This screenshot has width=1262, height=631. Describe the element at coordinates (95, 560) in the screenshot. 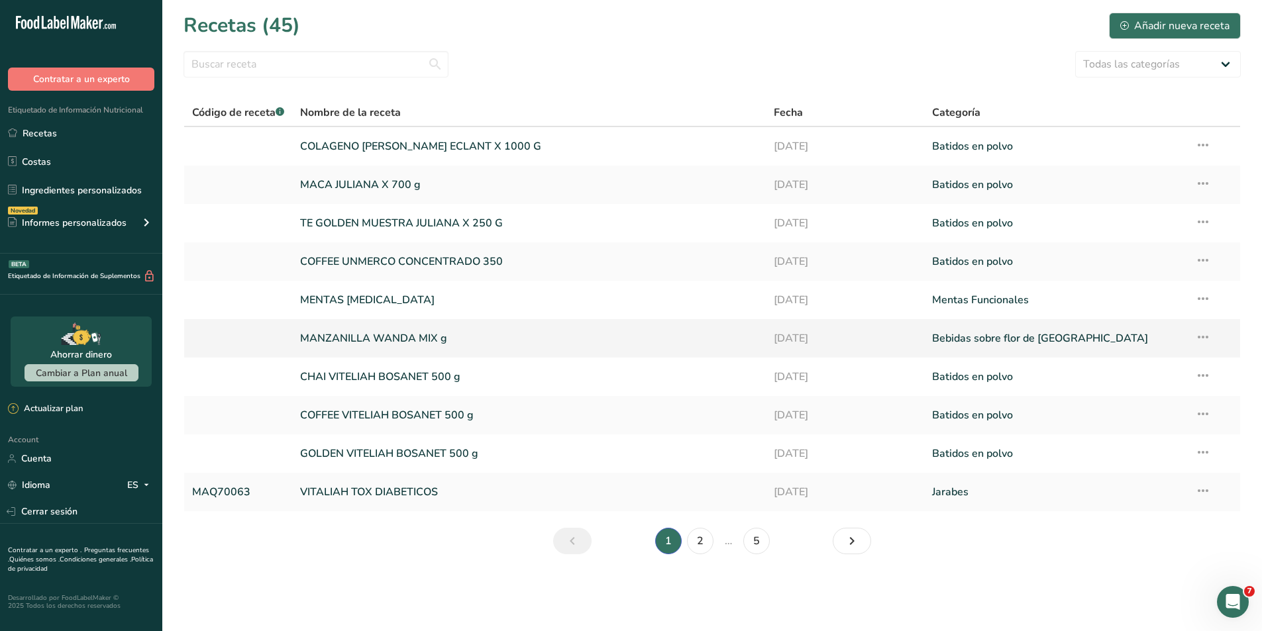

I see `a: Condiciones generales .` at that location.